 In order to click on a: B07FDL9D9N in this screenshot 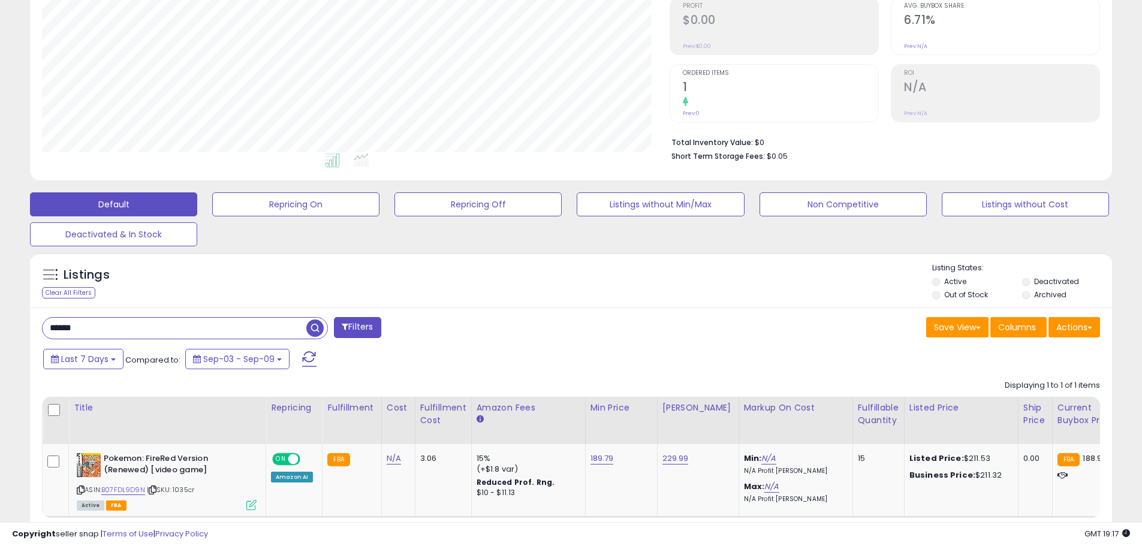, I will do `click(123, 490)`.